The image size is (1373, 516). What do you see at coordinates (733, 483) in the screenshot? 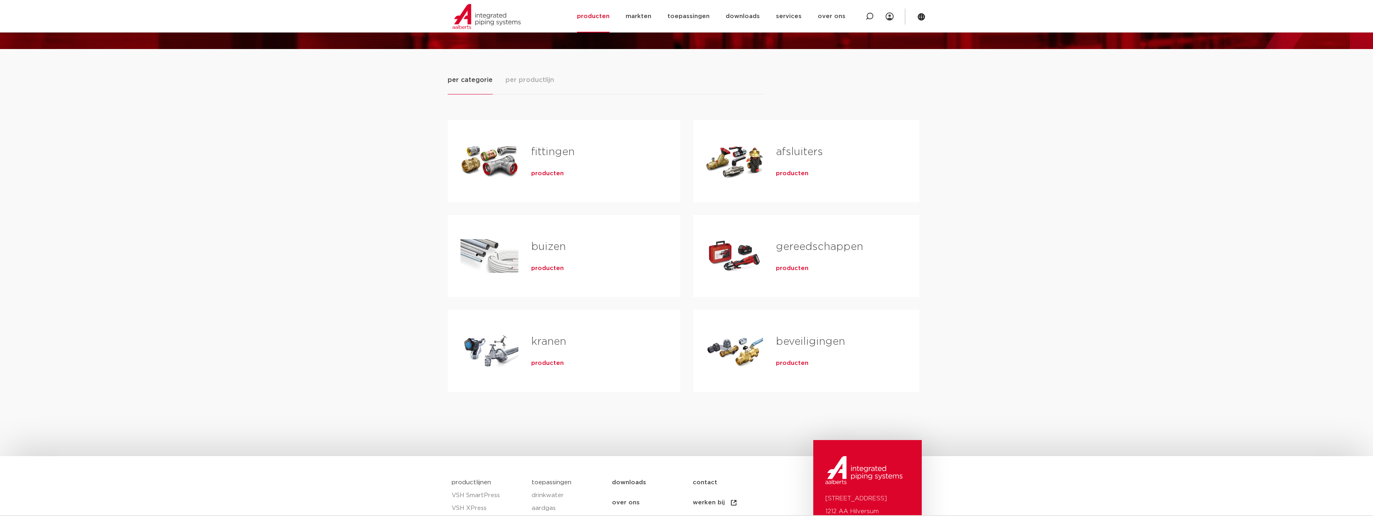
I see `a: contact` at bounding box center [733, 483].